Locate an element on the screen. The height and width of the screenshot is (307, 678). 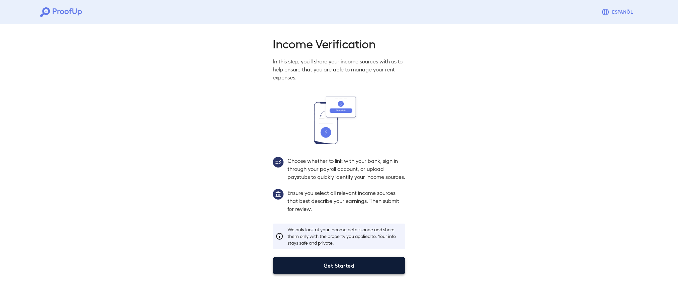
p: We only look at your income details once and share them only with the property you applied to. Yo... is located at coordinates (345, 237).